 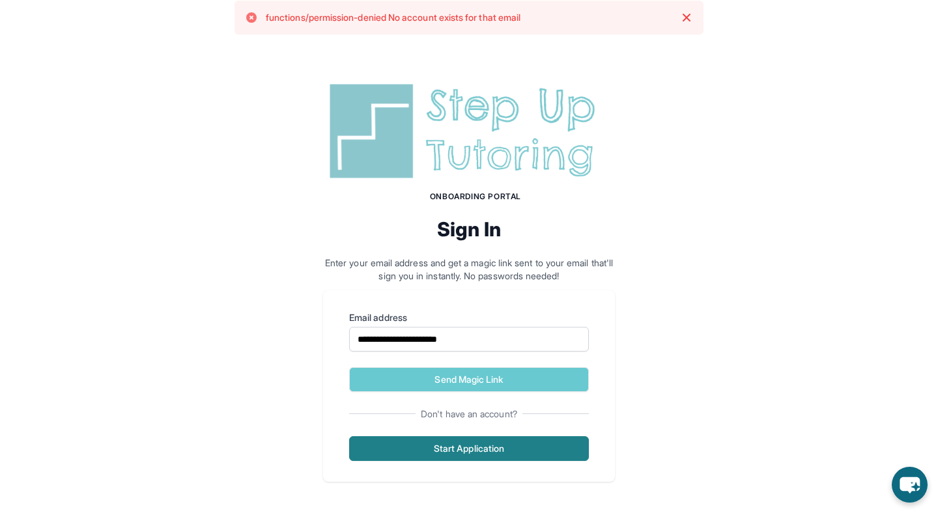 What do you see at coordinates (469, 414) in the screenshot?
I see `span: Don't have an account?` at bounding box center [469, 414].